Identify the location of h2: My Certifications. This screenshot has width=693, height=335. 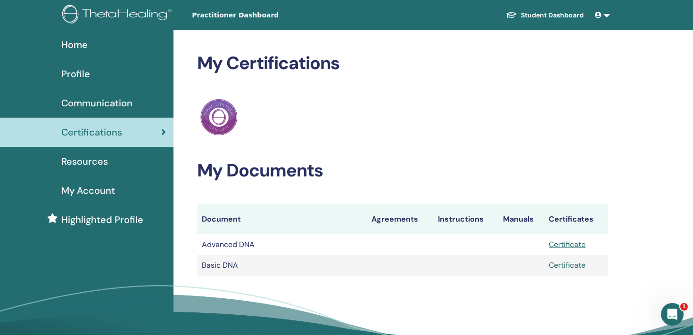
(402, 64).